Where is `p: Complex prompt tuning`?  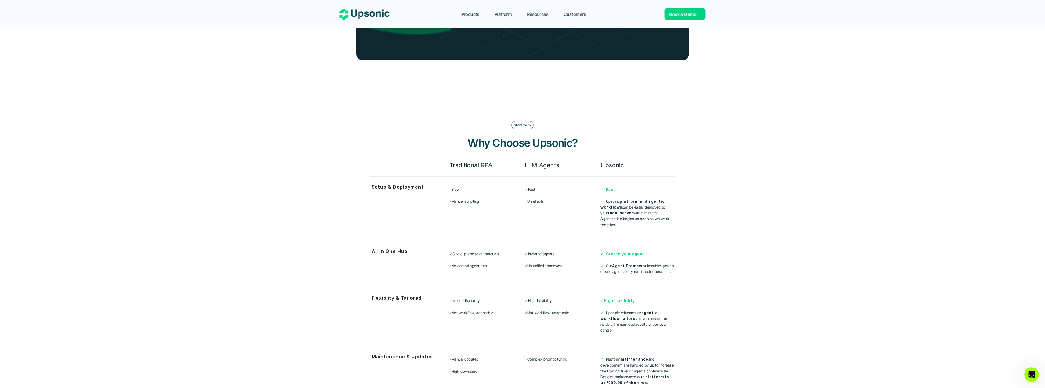
p: Complex prompt tuning is located at coordinates (562, 359).